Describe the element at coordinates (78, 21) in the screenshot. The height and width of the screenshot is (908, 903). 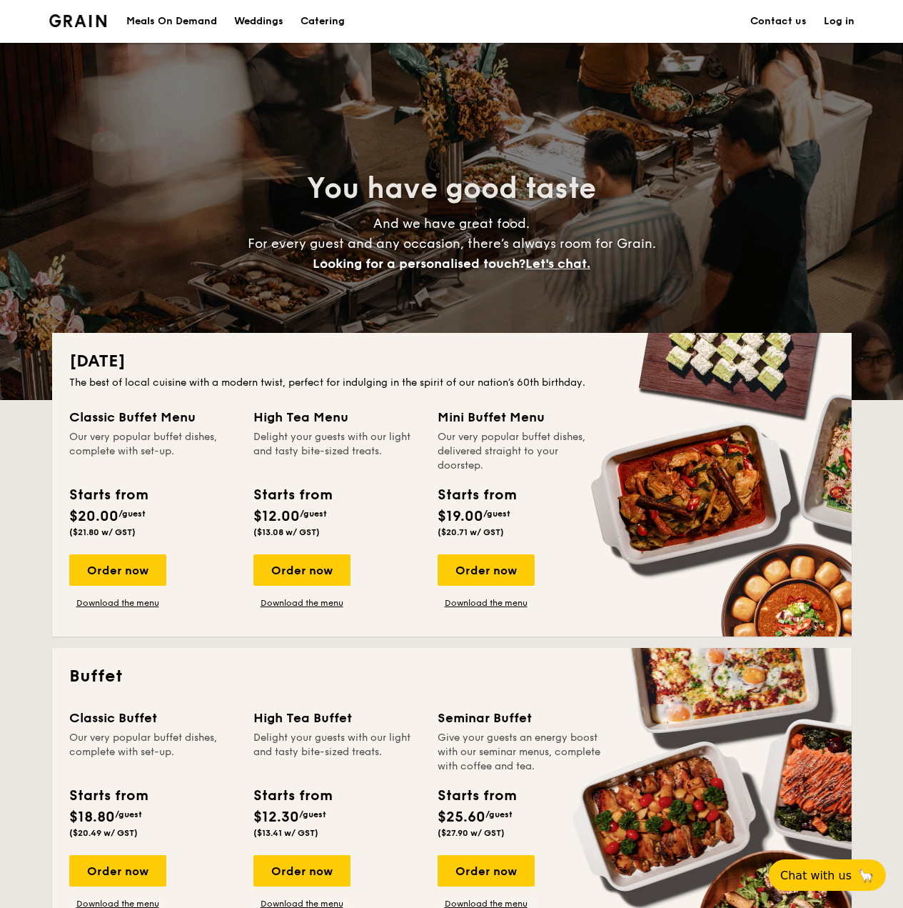
I see `img: Grain` at that location.